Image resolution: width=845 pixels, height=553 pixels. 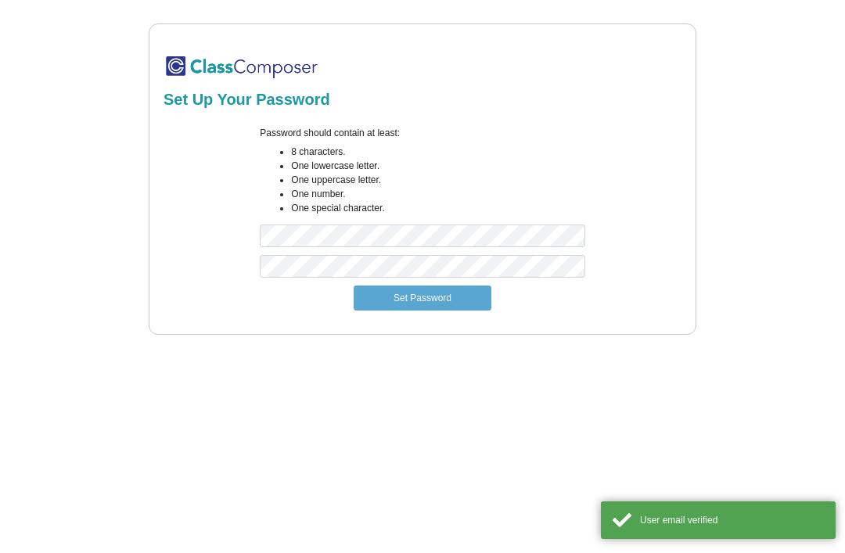 I want to click on li: One special character., so click(x=437, y=208).